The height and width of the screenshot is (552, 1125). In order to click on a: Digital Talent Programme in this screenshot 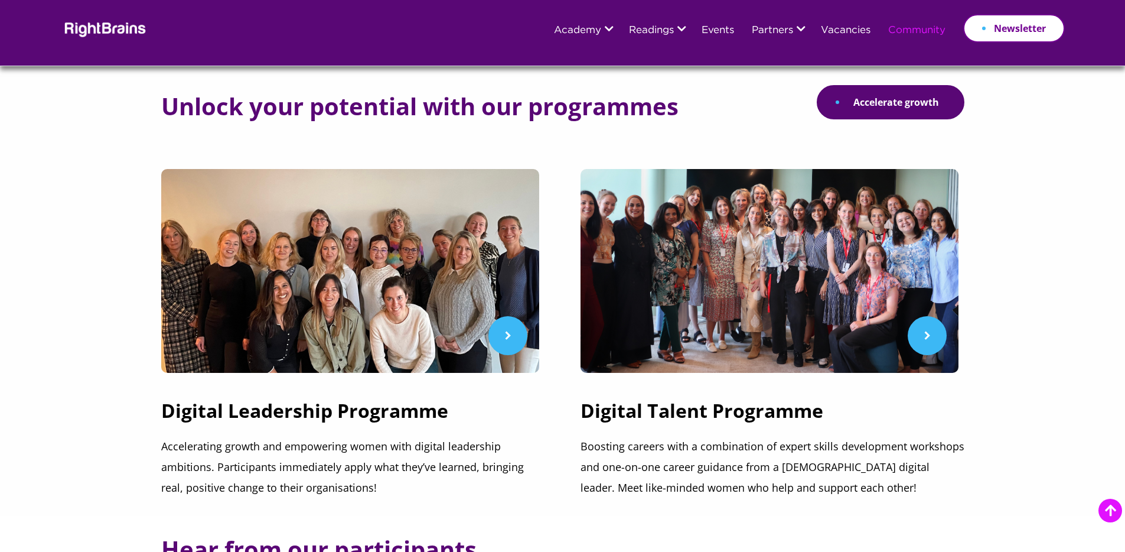, I will do `click(773, 416)`.